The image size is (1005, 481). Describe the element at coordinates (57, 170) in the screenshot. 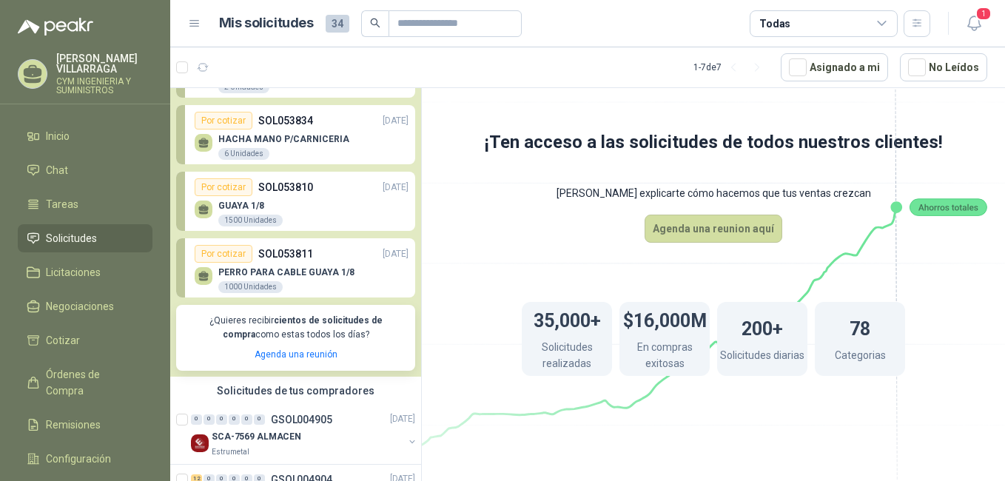

I see `span: Chat` at that location.